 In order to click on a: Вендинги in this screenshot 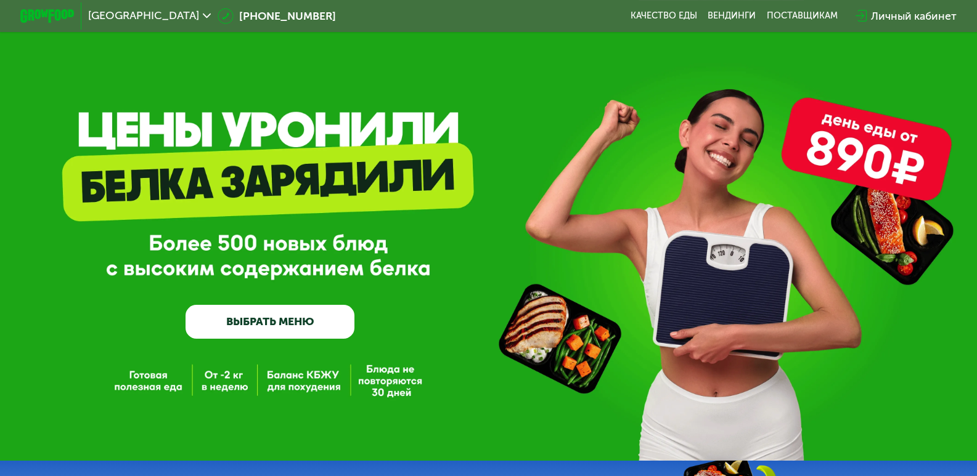, I will do `click(732, 16)`.